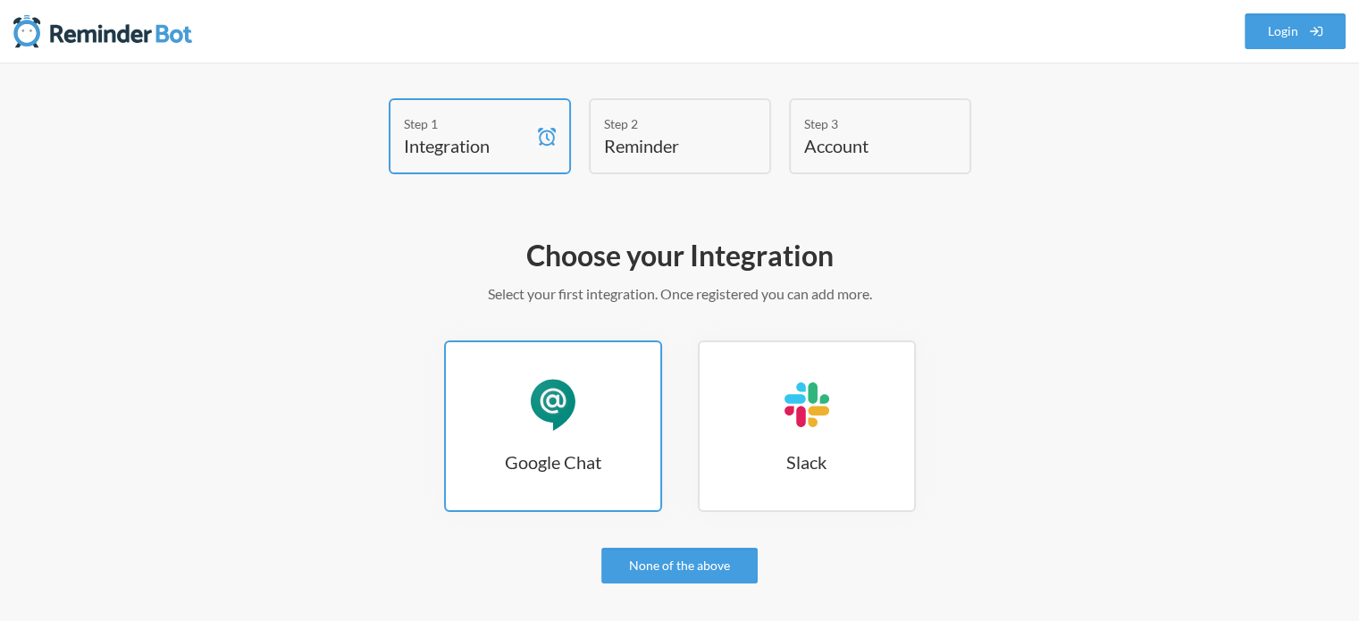 Image resolution: width=1359 pixels, height=621 pixels. What do you see at coordinates (867, 146) in the screenshot?
I see `h4: Account` at bounding box center [867, 146].